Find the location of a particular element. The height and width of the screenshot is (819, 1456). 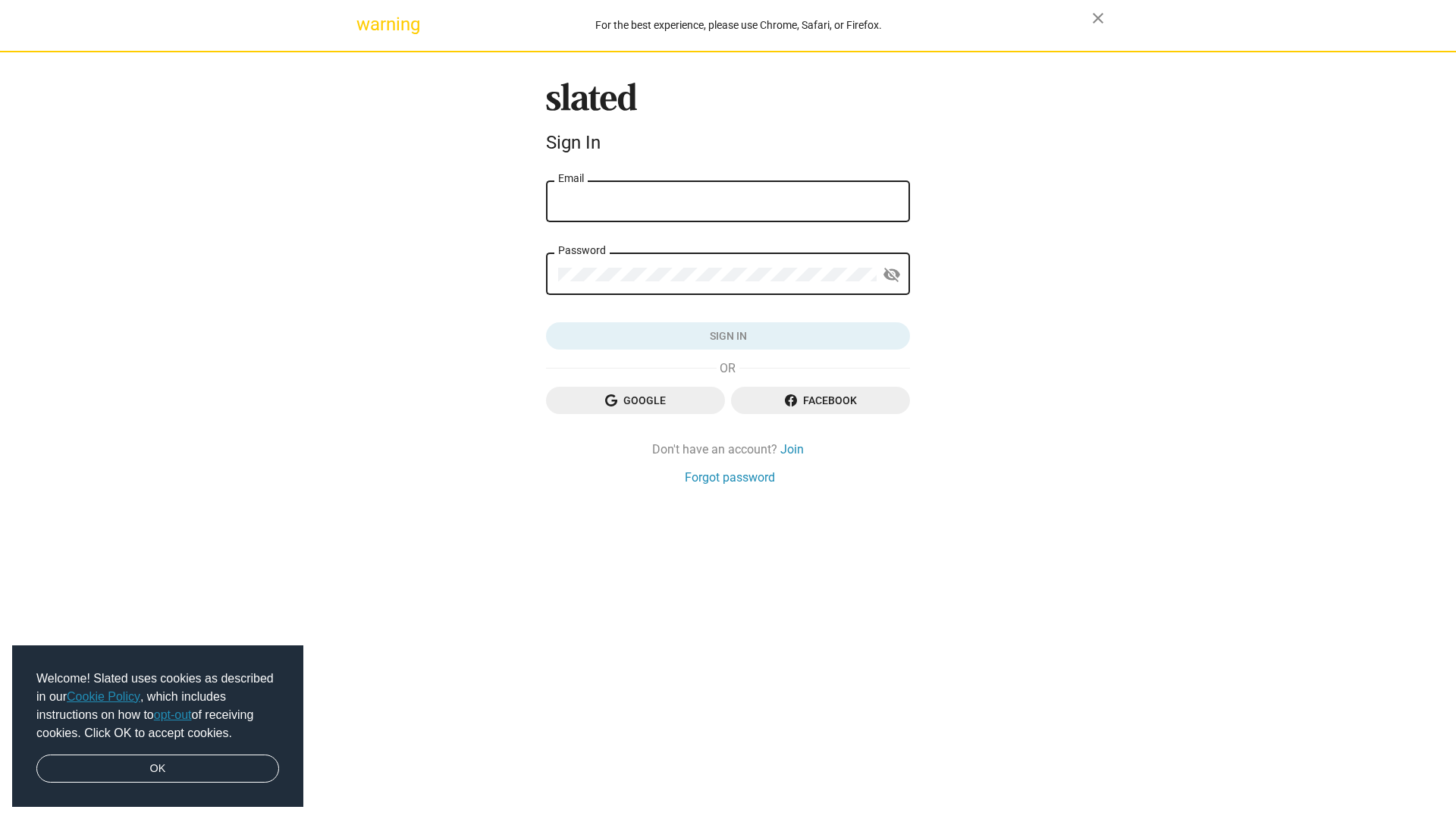

div: cookieconsent is located at coordinates (158, 726).